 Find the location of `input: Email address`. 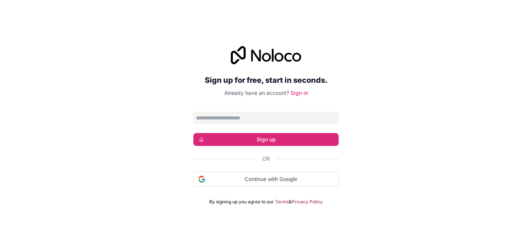

input: Email address is located at coordinates (266, 118).